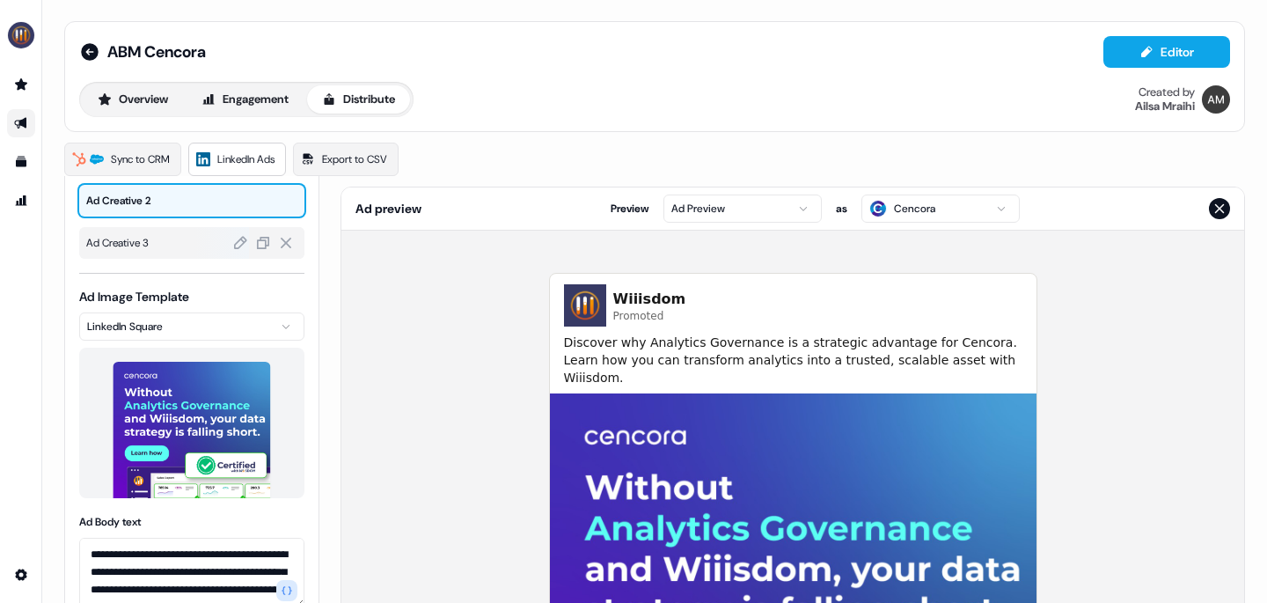 This screenshot has height=603, width=1267. I want to click on span: ABM Cencora, so click(157, 52).